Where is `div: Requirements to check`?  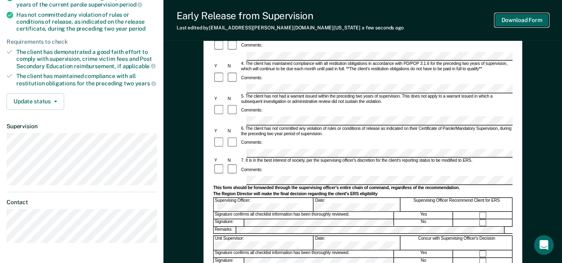
div: Requirements to check is located at coordinates (82, 42).